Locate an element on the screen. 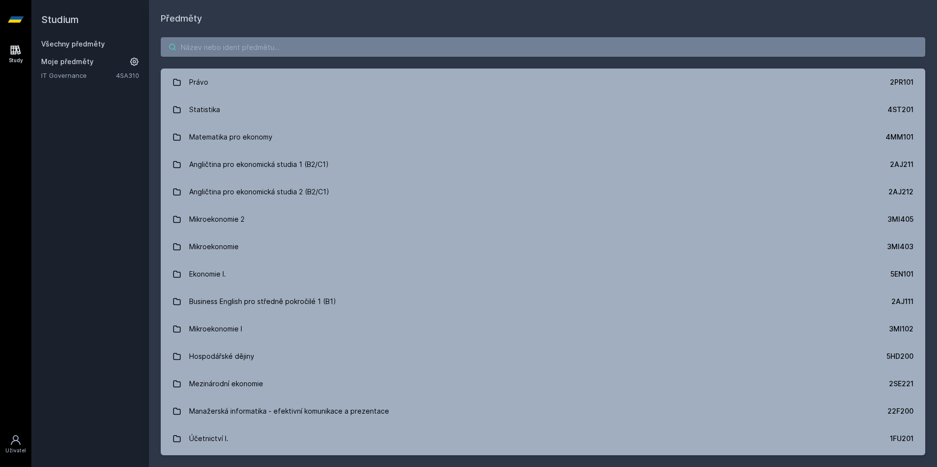 This screenshot has height=467, width=937. div: Business English pro středně pokročilé 1 (B1) is located at coordinates (263, 302).